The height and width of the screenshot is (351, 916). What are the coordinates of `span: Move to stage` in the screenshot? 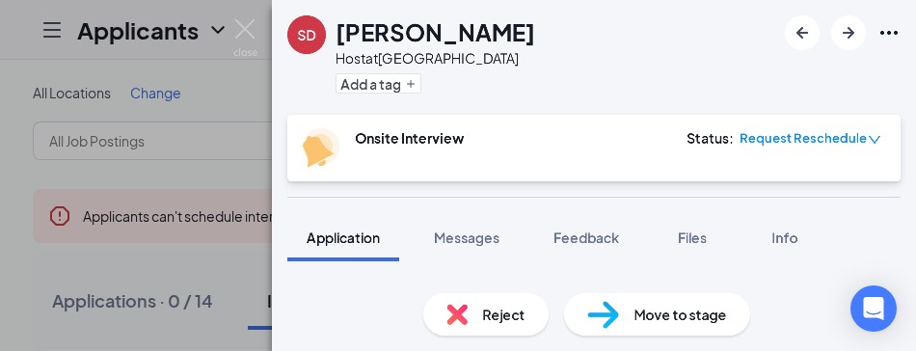 It's located at (681, 314).